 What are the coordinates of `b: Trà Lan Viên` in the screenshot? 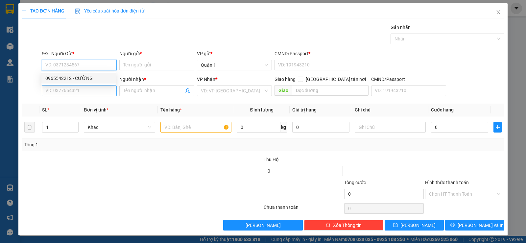 It's located at (16, 58).